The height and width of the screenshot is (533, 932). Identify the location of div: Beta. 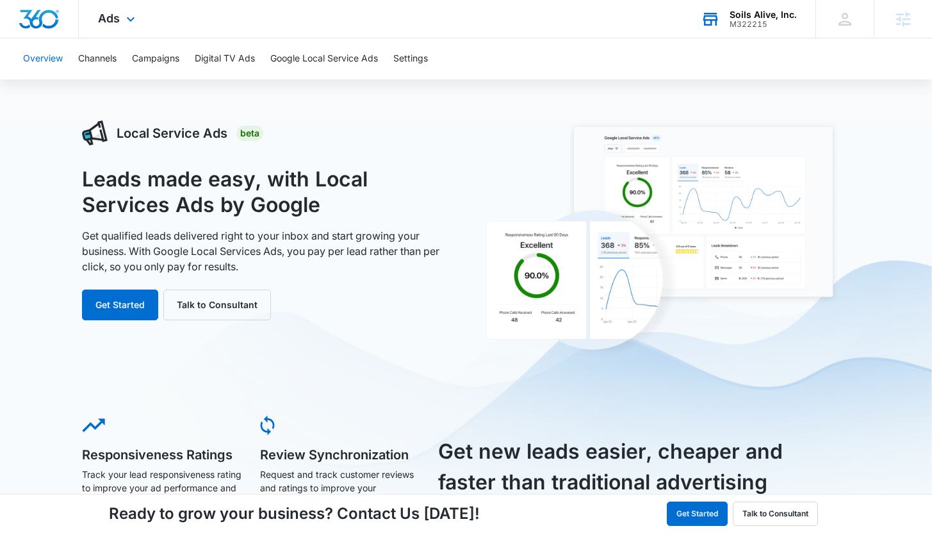
(250, 133).